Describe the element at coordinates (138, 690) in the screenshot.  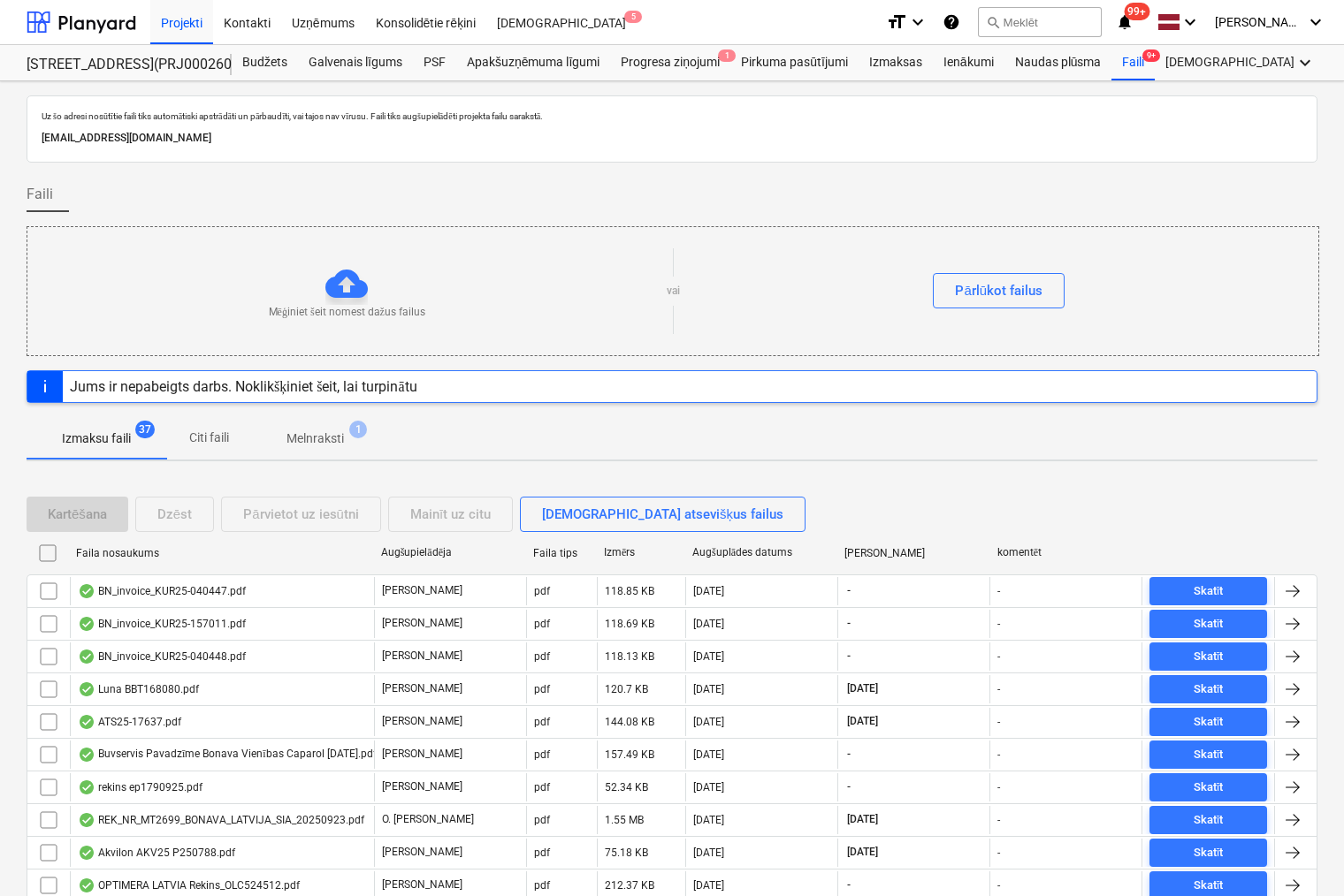
I see `div: Luna BBT168080.pdf` at that location.